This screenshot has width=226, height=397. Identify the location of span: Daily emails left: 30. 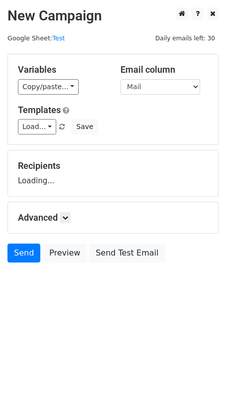
(185, 38).